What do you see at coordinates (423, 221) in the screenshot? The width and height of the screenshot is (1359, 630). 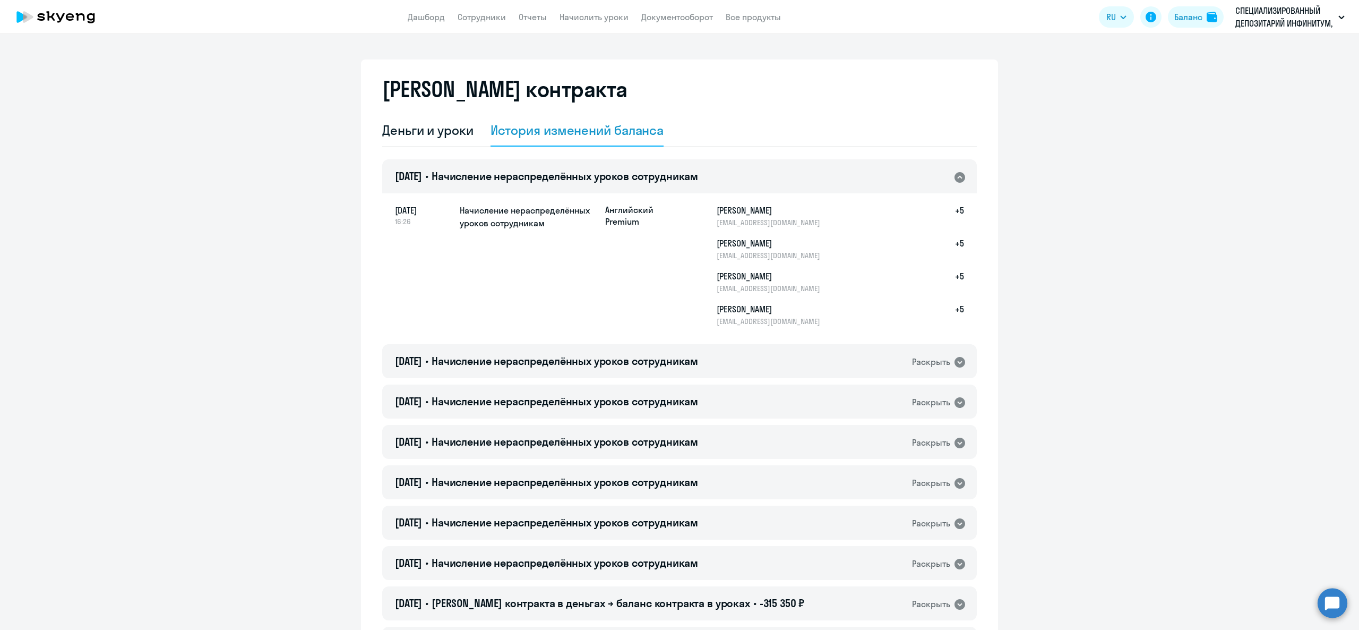 I see `span: 16:26` at bounding box center [423, 221].